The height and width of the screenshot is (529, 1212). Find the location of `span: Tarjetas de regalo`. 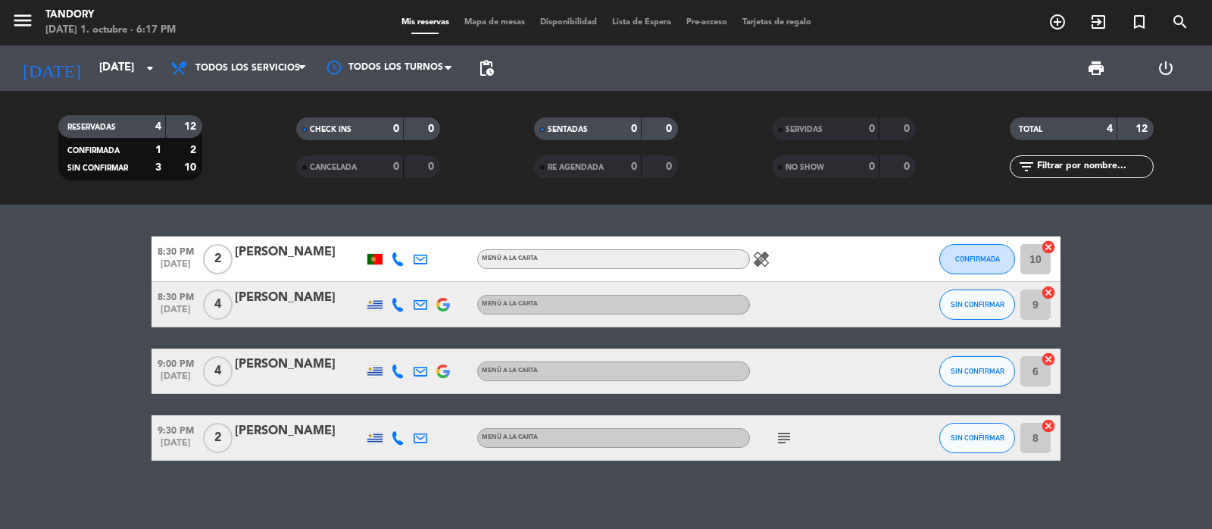

span: Tarjetas de regalo is located at coordinates (777, 22).